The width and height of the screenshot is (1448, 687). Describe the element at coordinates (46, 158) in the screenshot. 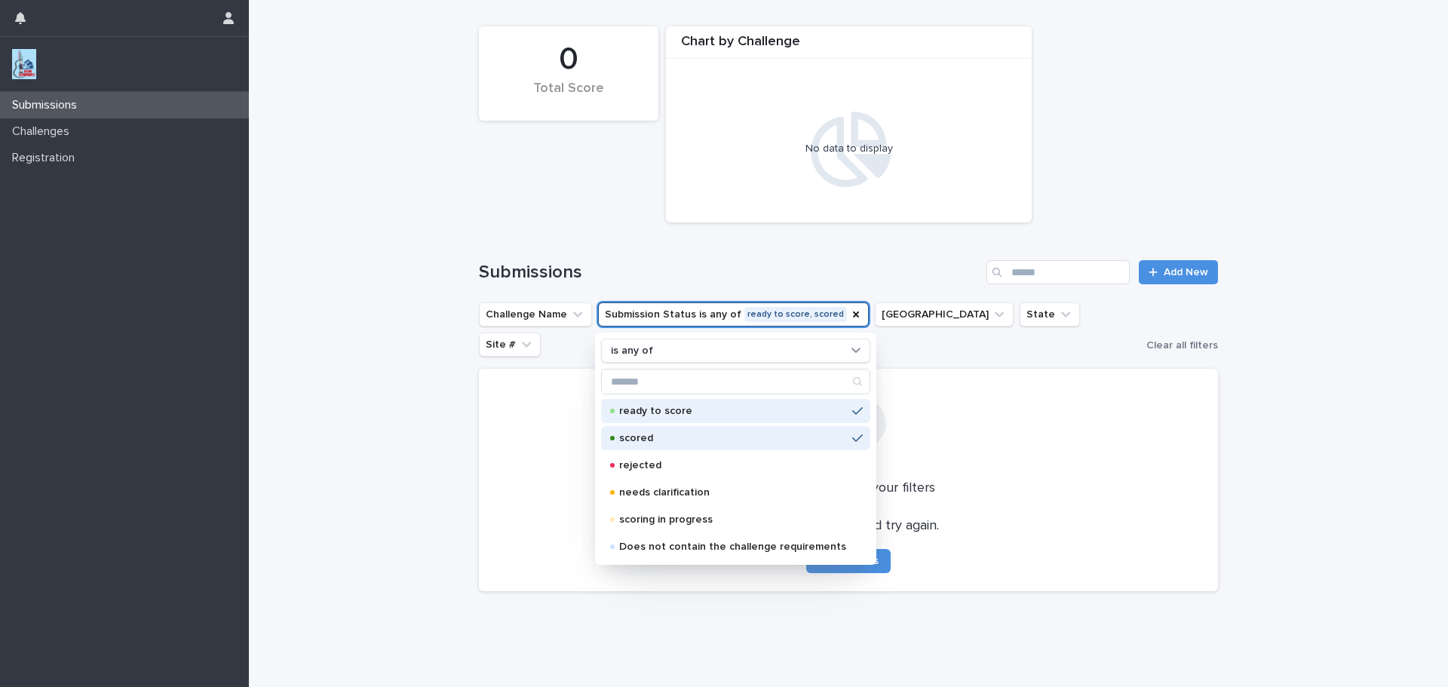

I see `p: Registration` at that location.